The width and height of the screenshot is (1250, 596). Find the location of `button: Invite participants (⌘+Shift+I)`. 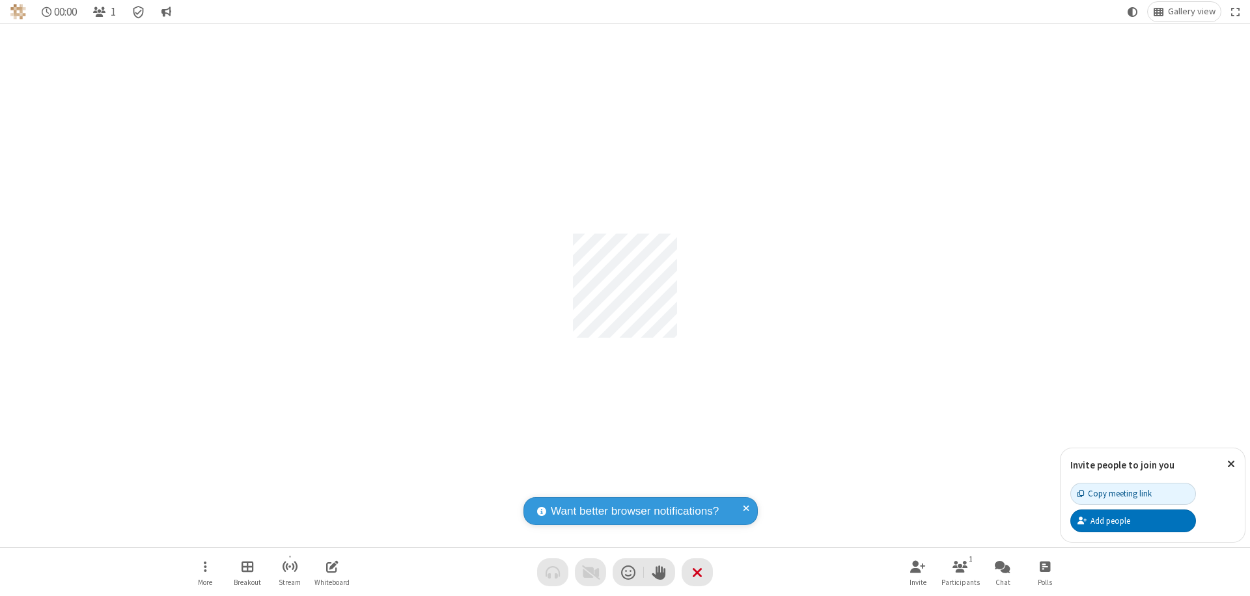

button: Invite participants (⌘+Shift+I) is located at coordinates (918, 572).